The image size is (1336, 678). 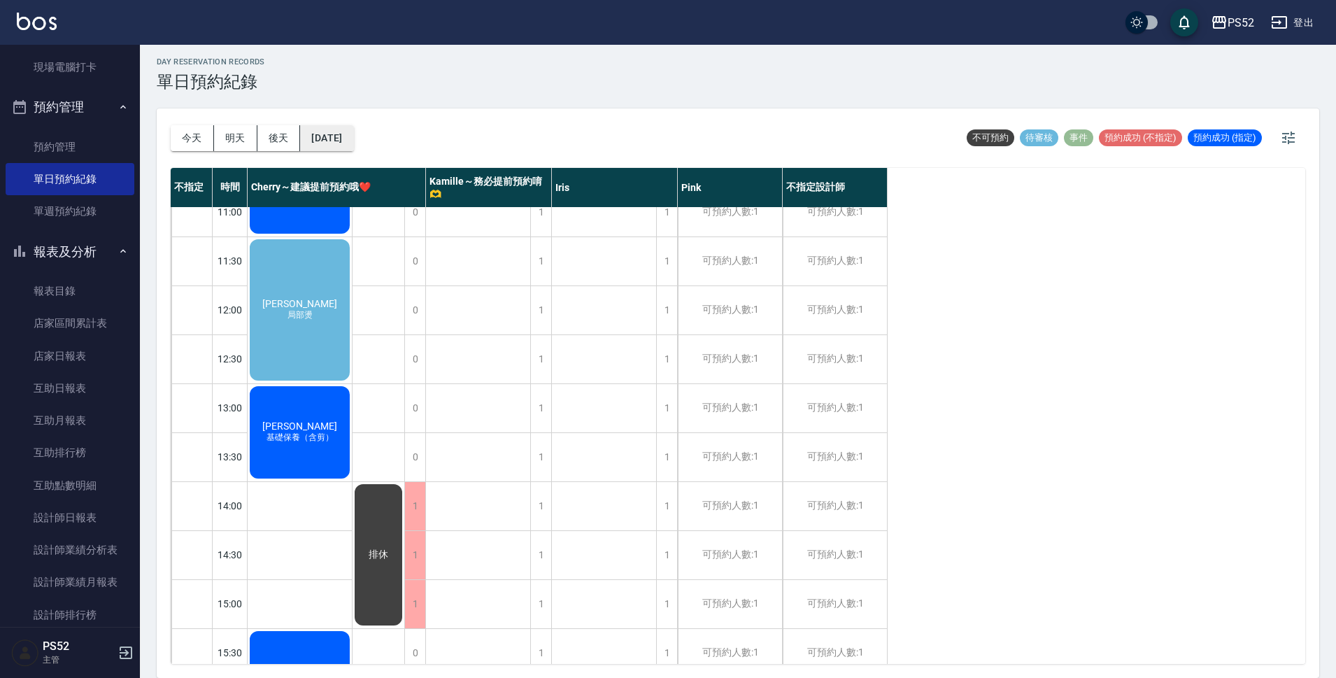 What do you see at coordinates (1039, 138) in the screenshot?
I see `span: 待審核` at bounding box center [1039, 138].